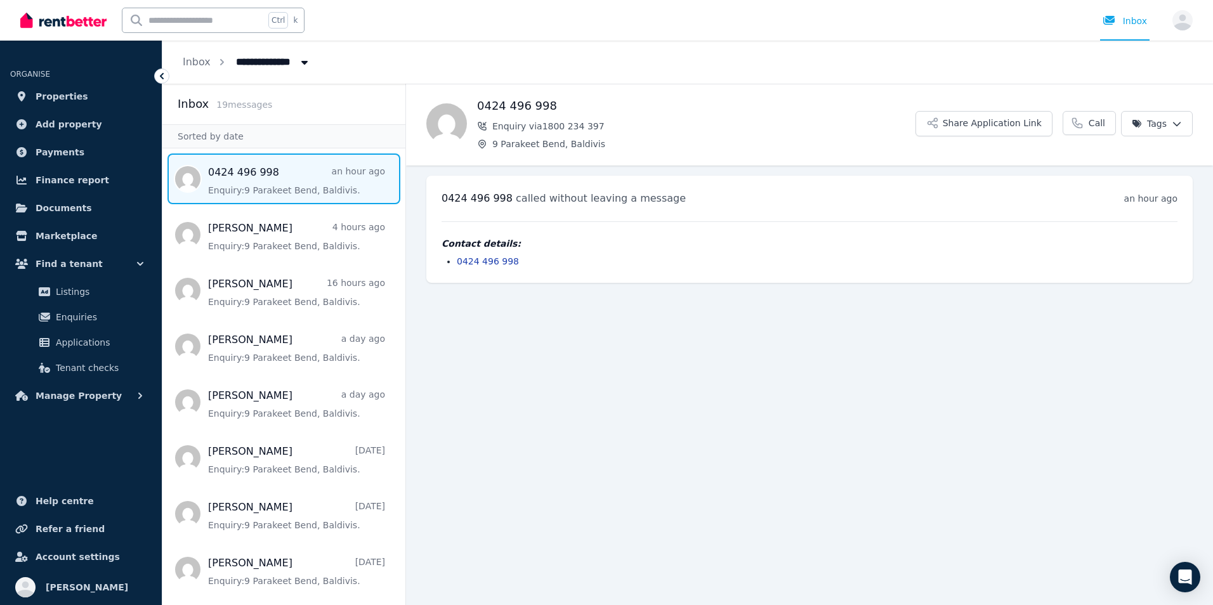 This screenshot has width=1213, height=605. I want to click on h2: Inbox, so click(193, 104).